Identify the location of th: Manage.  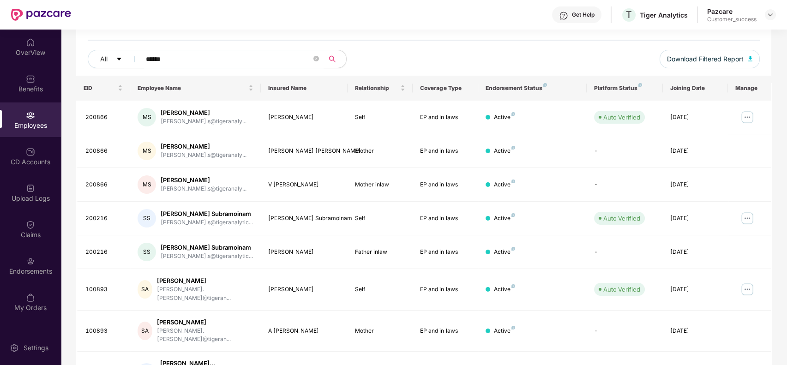
(749, 88).